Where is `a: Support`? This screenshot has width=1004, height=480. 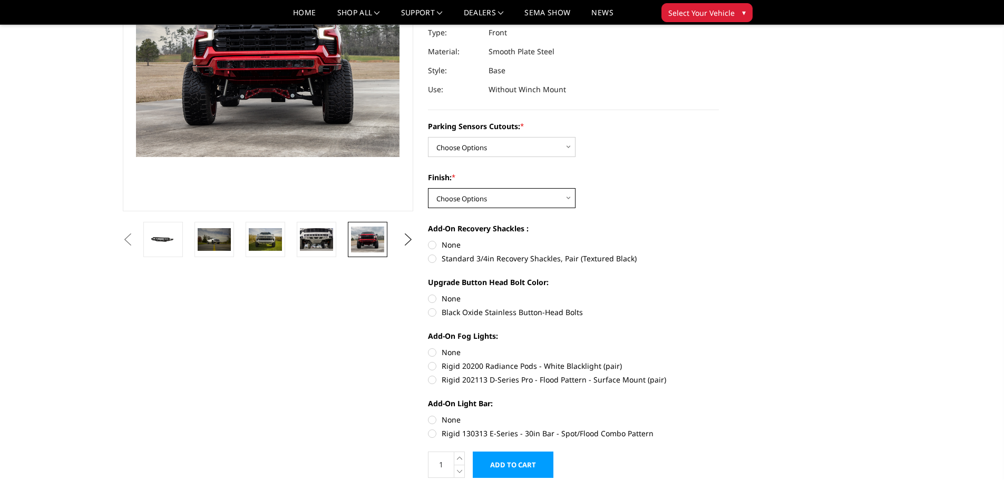
a: Support is located at coordinates (422, 16).